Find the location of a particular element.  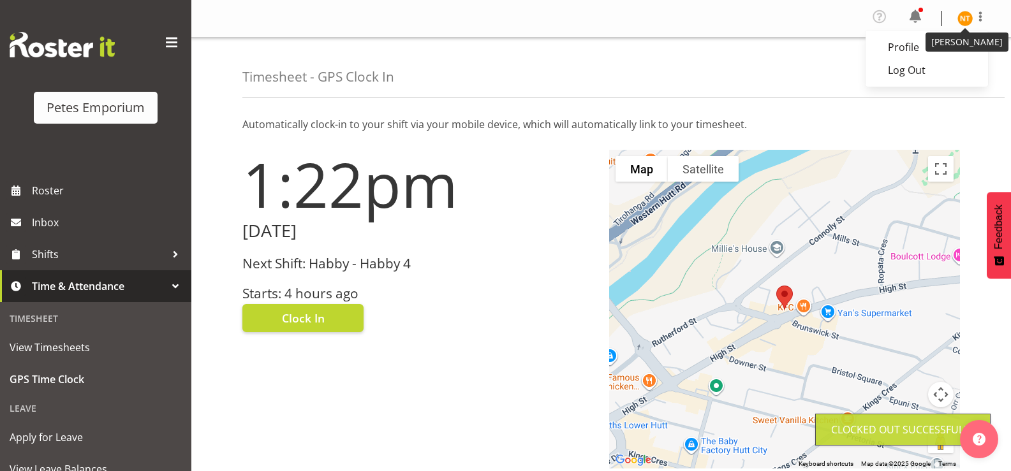

button: Show satellite imagery is located at coordinates (703, 169).